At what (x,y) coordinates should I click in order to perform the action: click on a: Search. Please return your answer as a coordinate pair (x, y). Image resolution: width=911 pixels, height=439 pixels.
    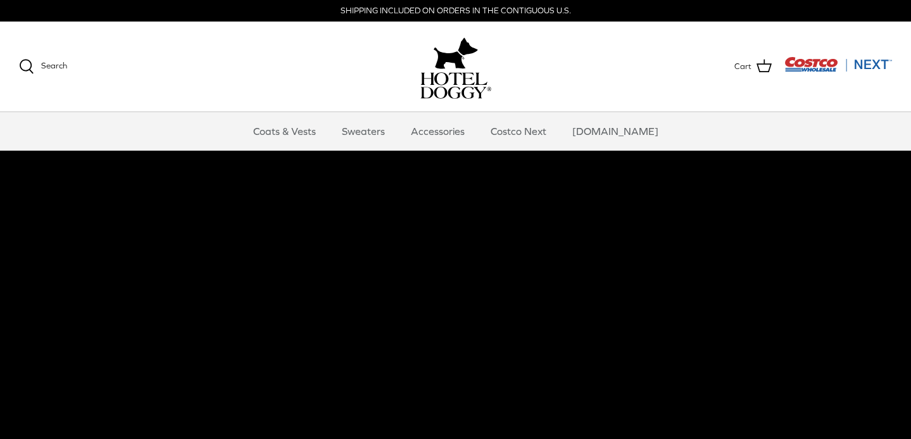
    Looking at the image, I should click on (43, 66).